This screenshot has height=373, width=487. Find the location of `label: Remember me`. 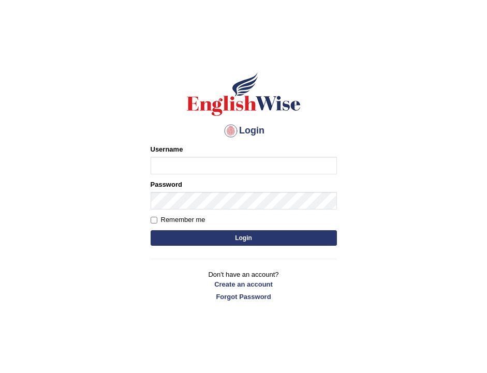

label: Remember me is located at coordinates (178, 220).